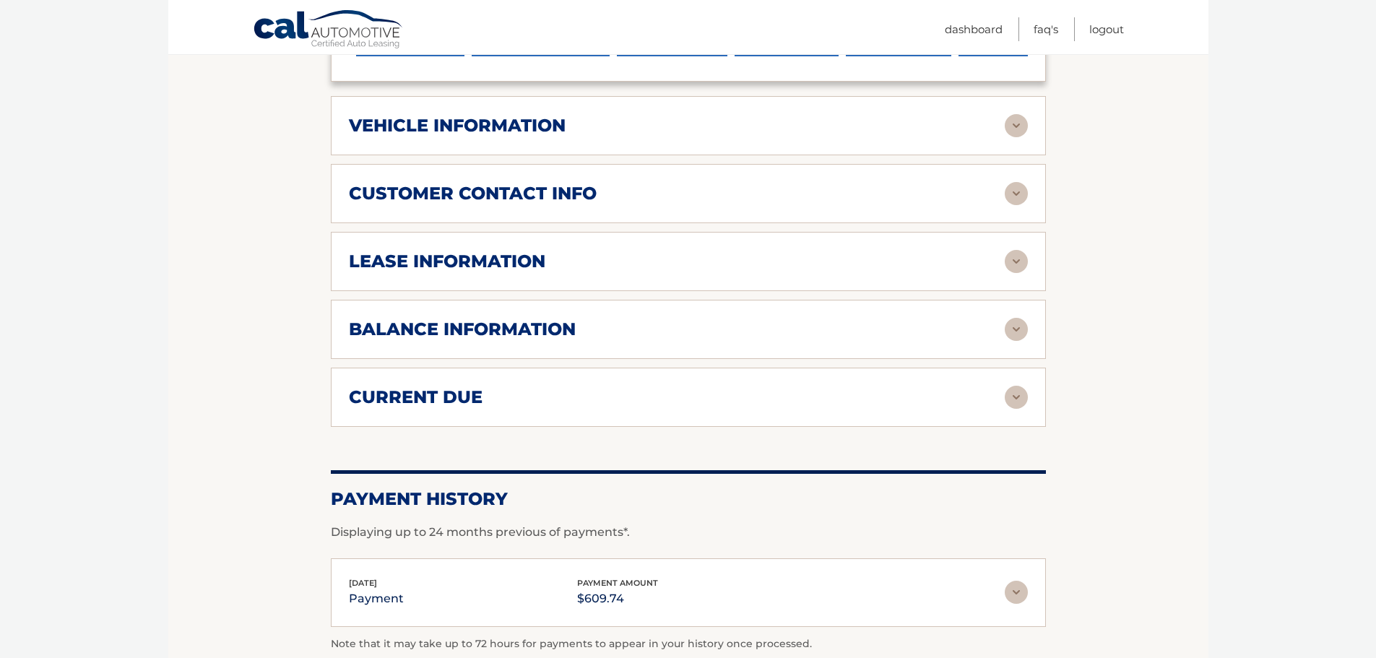 Image resolution: width=1376 pixels, height=658 pixels. What do you see at coordinates (688, 499) in the screenshot?
I see `h2: Payment History` at bounding box center [688, 499].